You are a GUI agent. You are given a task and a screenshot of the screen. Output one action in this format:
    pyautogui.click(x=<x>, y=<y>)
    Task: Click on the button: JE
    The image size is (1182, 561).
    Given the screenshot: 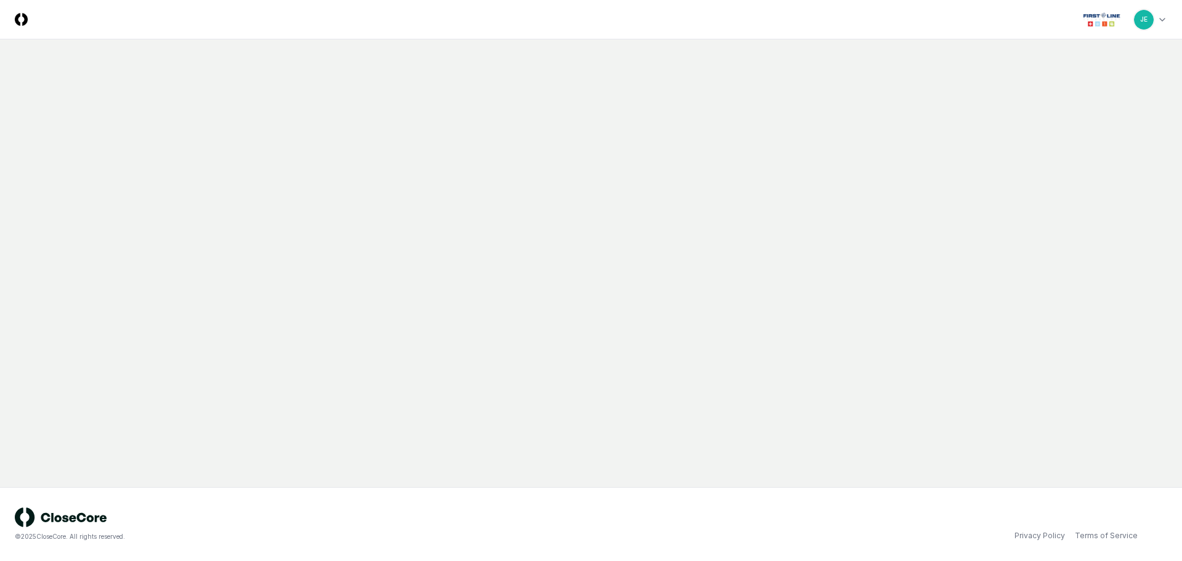 What is the action you would take?
    pyautogui.click(x=1144, y=20)
    